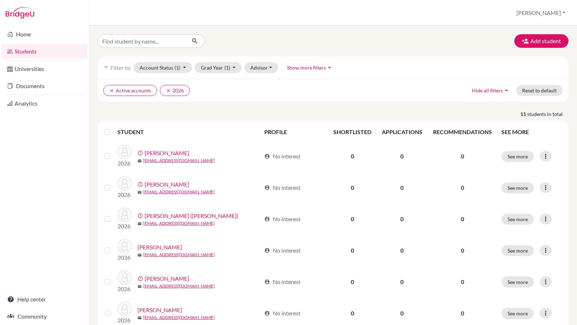 The height and width of the screenshot is (325, 577). Describe the element at coordinates (189, 132) in the screenshot. I see `th: STUDENT` at that location.